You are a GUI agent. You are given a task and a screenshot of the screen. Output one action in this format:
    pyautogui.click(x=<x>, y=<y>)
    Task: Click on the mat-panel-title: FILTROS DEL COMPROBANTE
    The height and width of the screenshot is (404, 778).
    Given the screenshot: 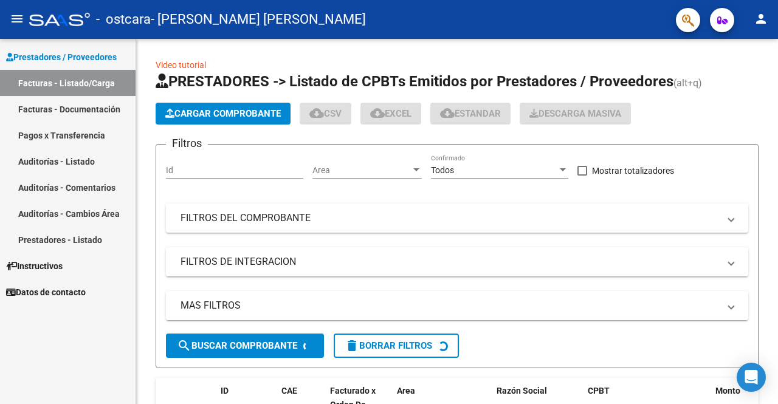 What is the action you would take?
    pyautogui.click(x=450, y=218)
    